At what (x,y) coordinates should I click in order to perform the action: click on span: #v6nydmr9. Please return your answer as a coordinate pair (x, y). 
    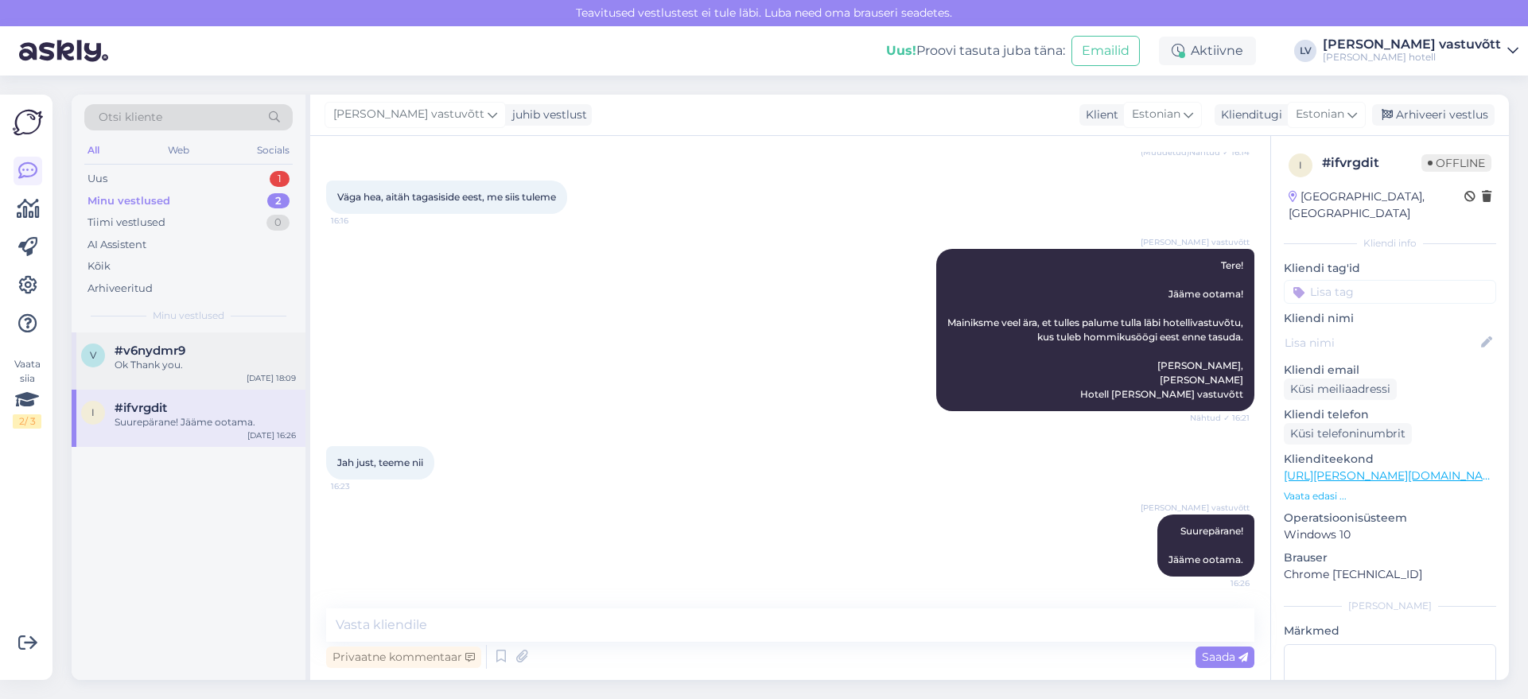
    Looking at the image, I should click on (150, 351).